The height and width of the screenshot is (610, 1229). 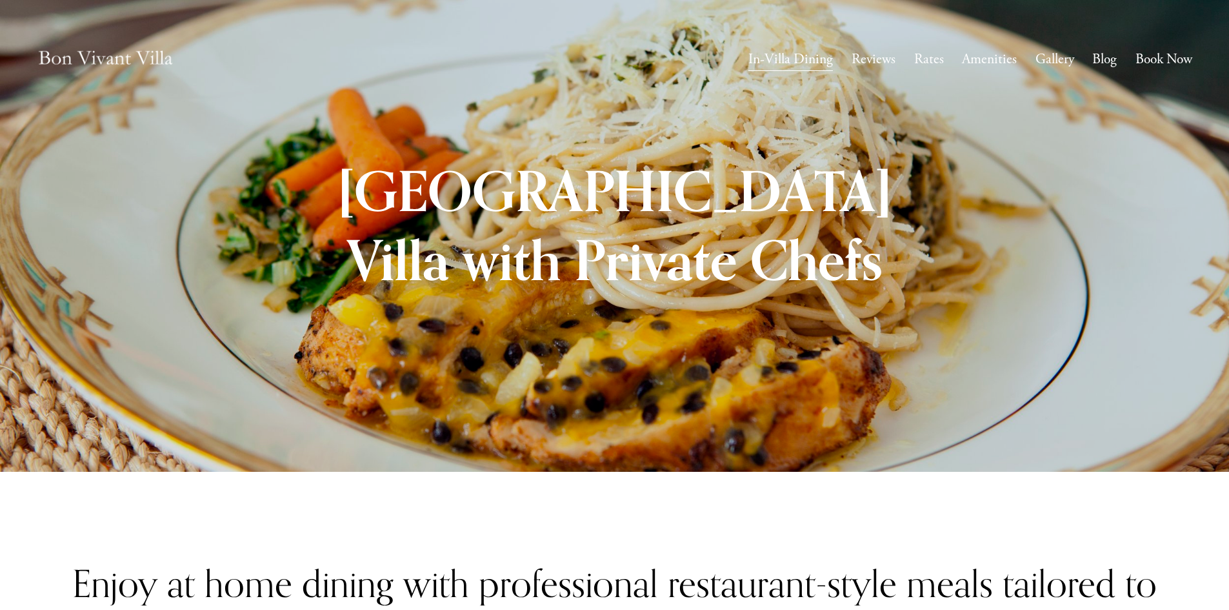 I want to click on a: In-Villa Dining, so click(x=791, y=59).